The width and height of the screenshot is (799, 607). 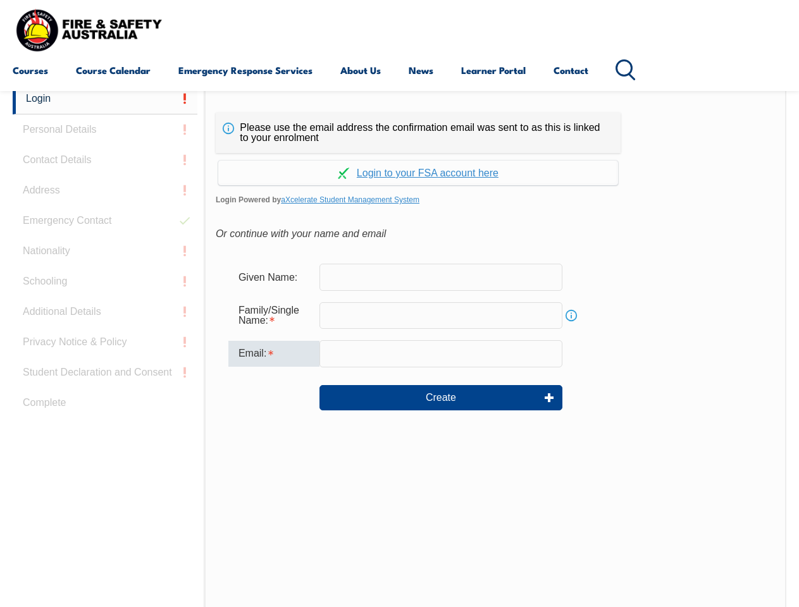 What do you see at coordinates (571, 70) in the screenshot?
I see `a: Contact` at bounding box center [571, 70].